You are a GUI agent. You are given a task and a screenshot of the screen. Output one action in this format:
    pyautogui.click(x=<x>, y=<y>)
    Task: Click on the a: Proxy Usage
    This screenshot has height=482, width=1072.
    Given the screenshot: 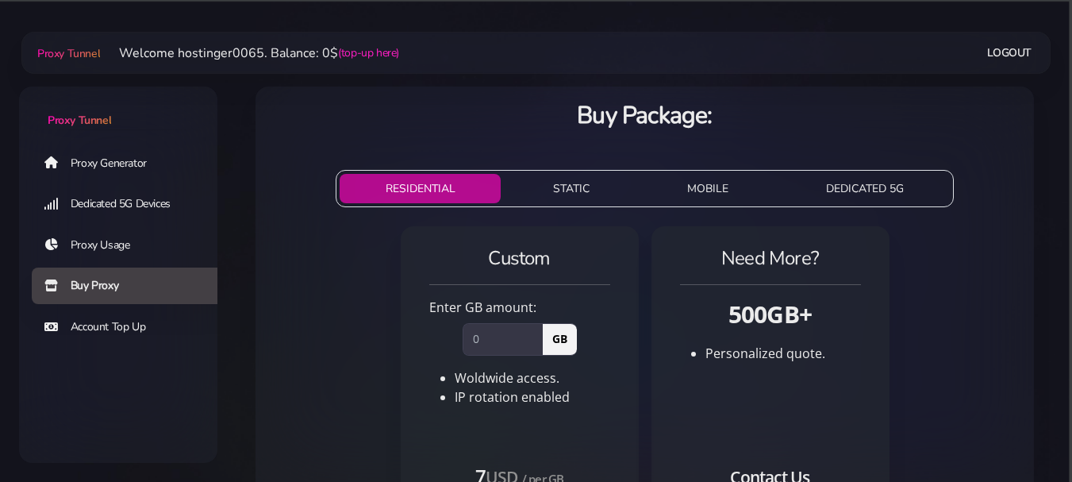 What is the action you would take?
    pyautogui.click(x=131, y=245)
    